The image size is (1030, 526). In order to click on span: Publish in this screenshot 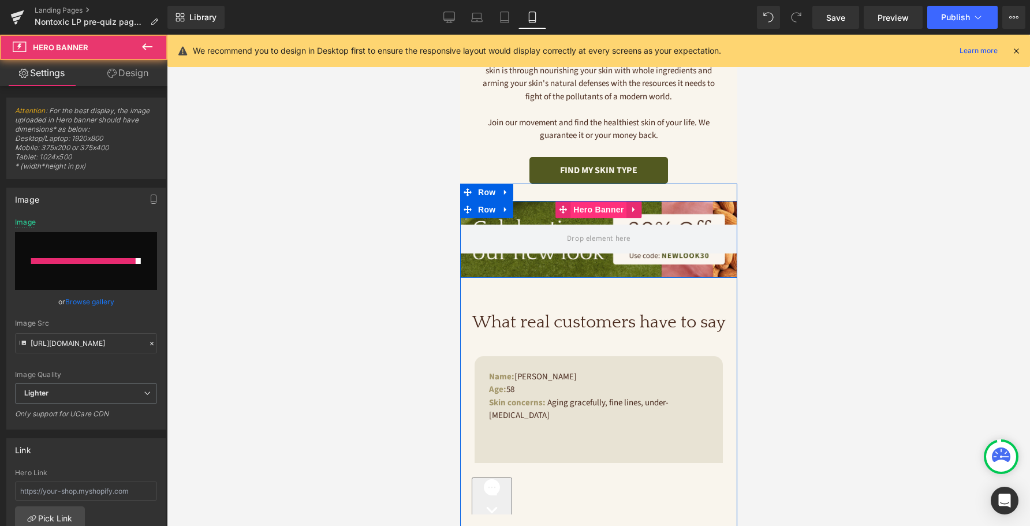, I will do `click(955, 17)`.